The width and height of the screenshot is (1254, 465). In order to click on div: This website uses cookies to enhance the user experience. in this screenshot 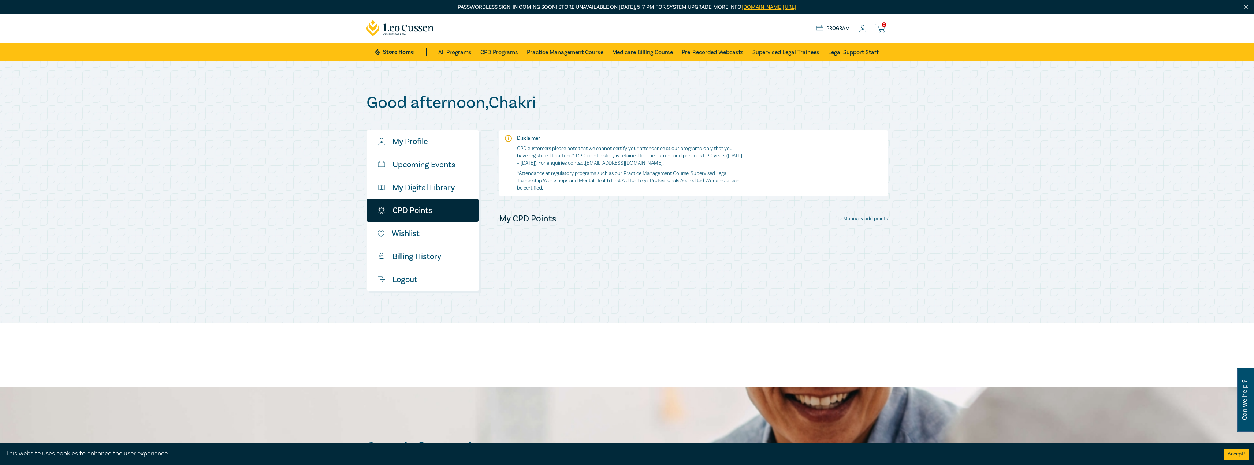, I will do `click(609, 454)`.